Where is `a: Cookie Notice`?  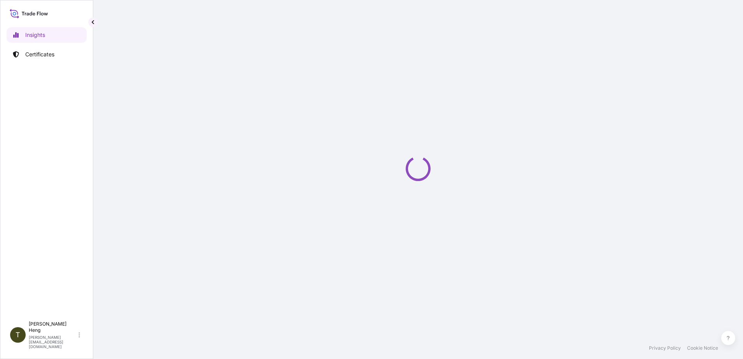
a: Cookie Notice is located at coordinates (703, 348).